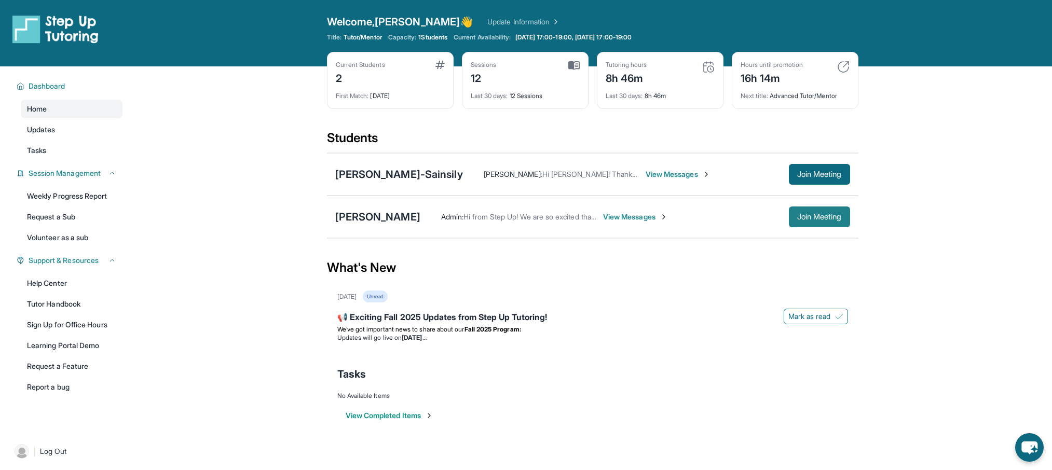  What do you see at coordinates (401, 329) in the screenshot?
I see `span: We’ve got important news to share about our` at bounding box center [401, 329].